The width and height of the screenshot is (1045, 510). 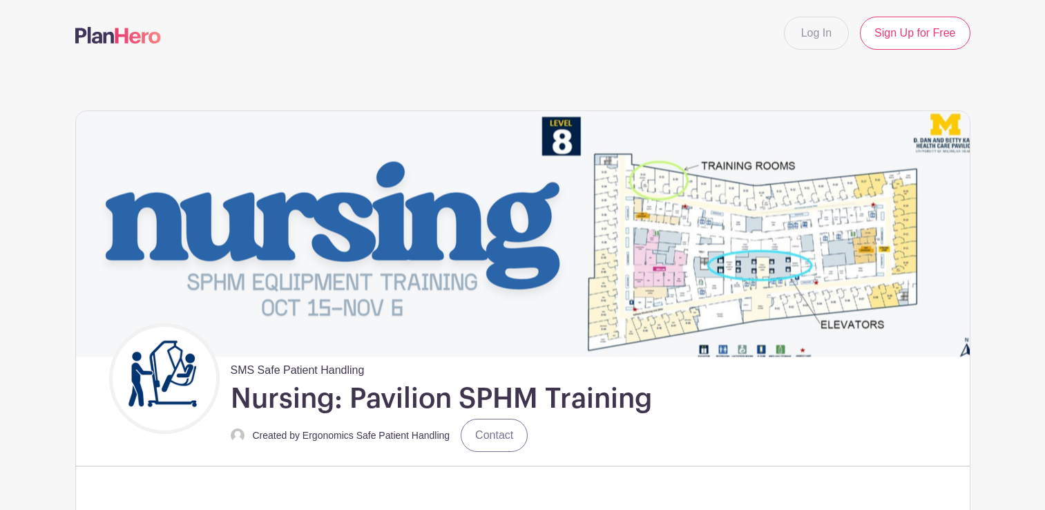 I want to click on span: SMS Safe Patient Handling, so click(x=298, y=368).